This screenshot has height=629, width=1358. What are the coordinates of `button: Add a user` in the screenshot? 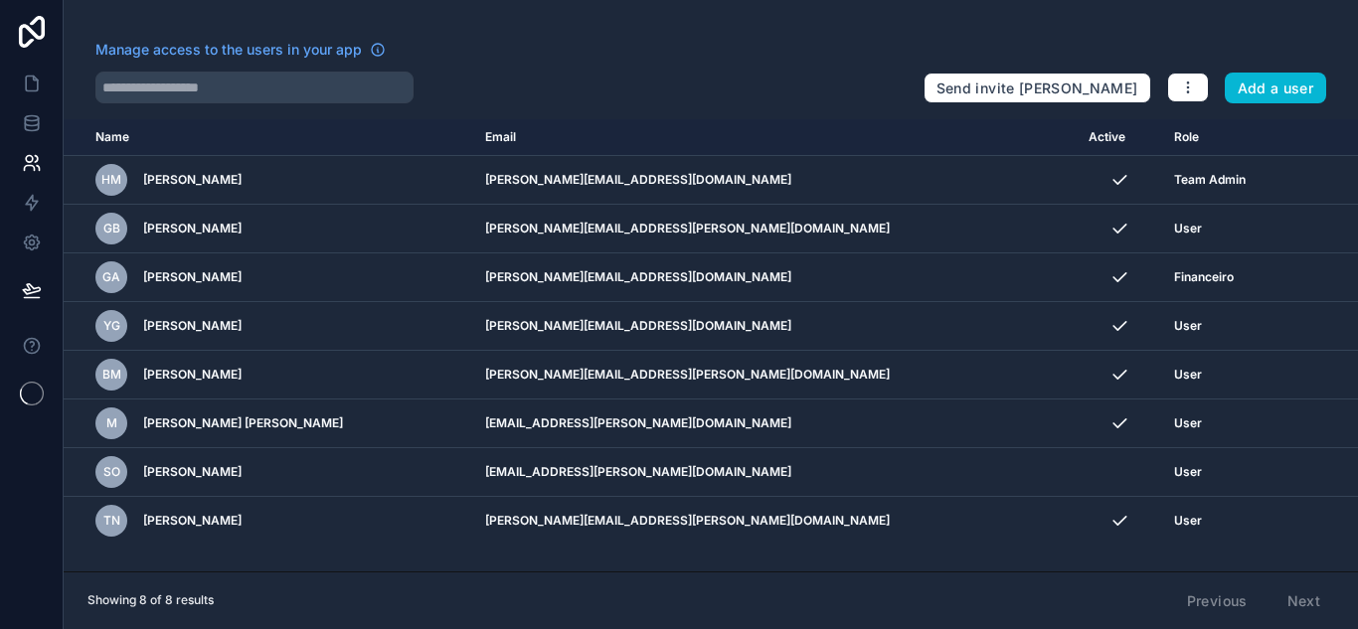 It's located at (1275, 88).